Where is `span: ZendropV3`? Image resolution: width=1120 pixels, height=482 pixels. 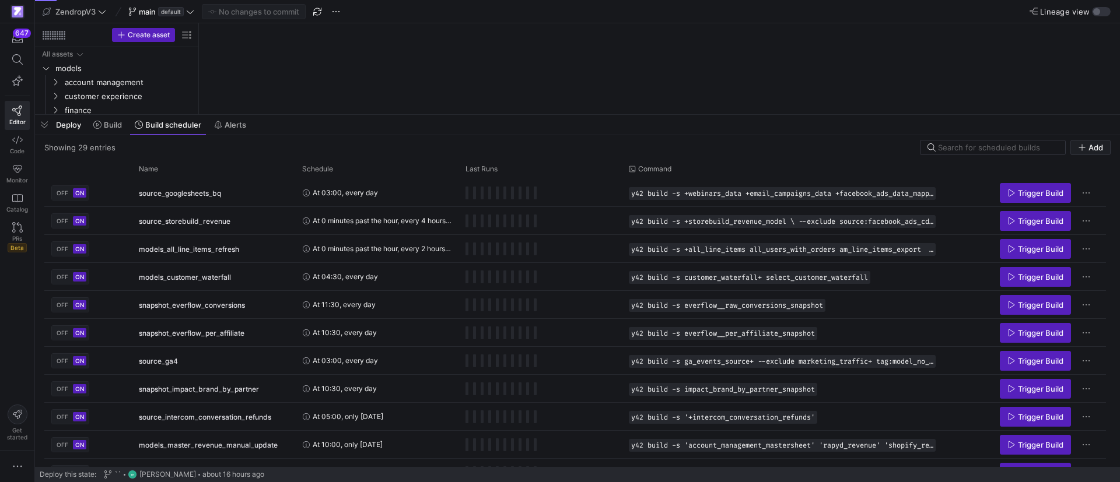
span: ZendropV3 is located at coordinates (75, 12).